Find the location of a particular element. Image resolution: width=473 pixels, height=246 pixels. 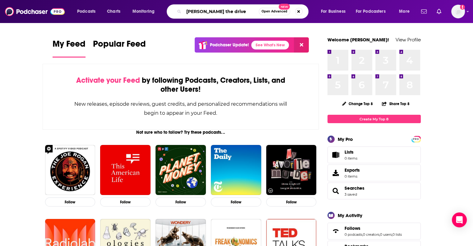

img: The Daily is located at coordinates (236, 170).